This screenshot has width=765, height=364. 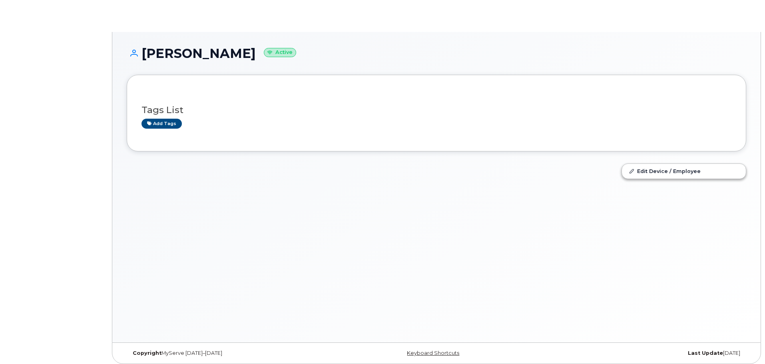 I want to click on strong: Copyright, so click(x=147, y=353).